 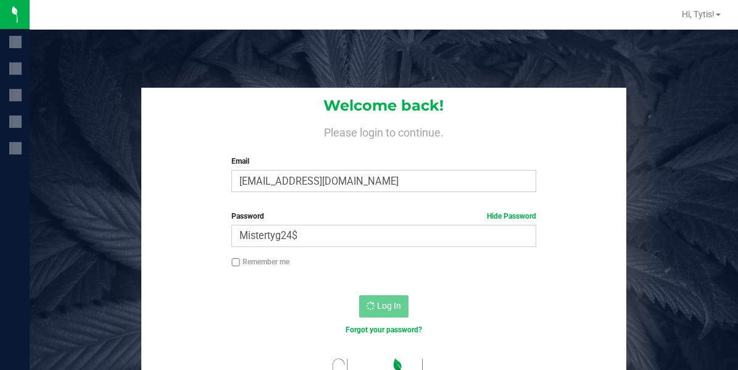 What do you see at coordinates (383, 131) in the screenshot?
I see `h4: Please login to continue.` at bounding box center [383, 131].